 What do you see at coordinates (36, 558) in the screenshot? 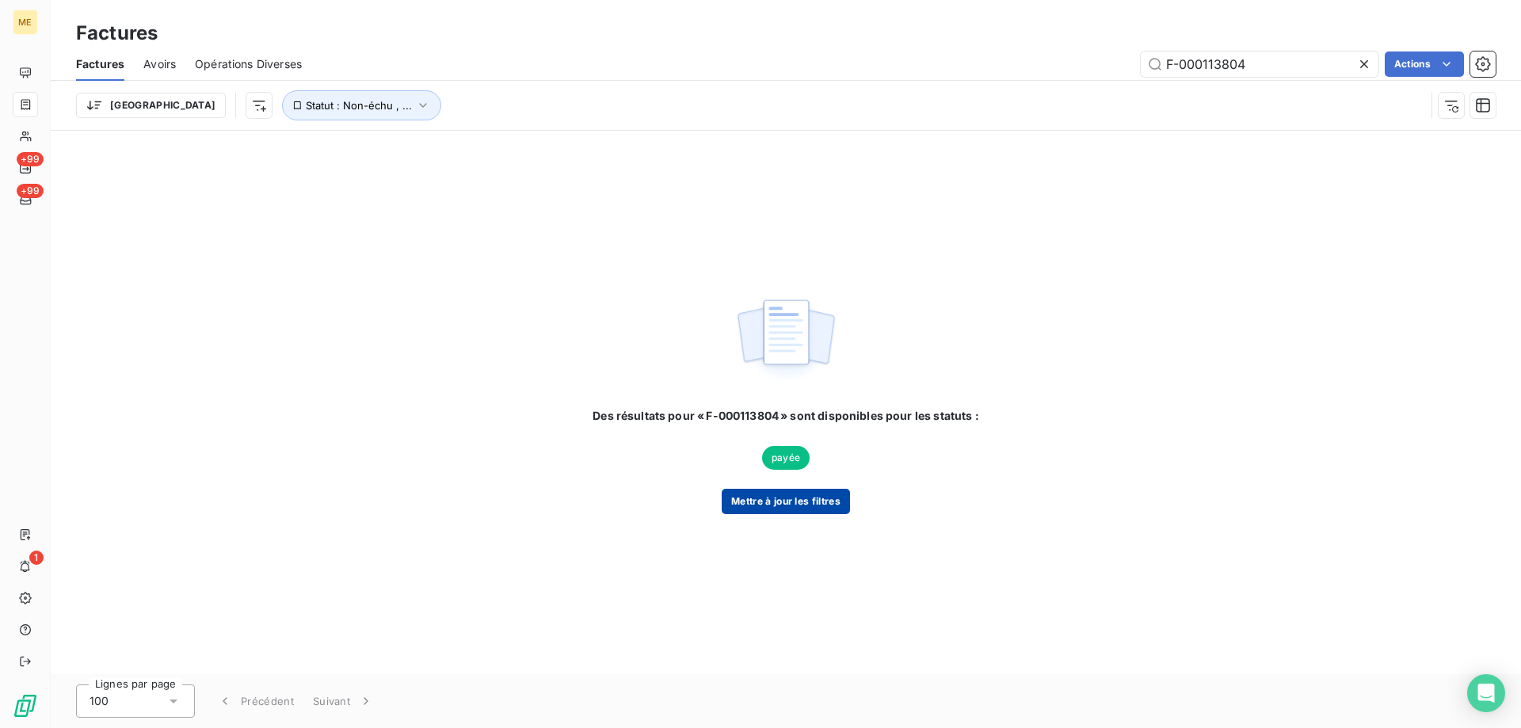
I see `span: 1` at bounding box center [36, 558].